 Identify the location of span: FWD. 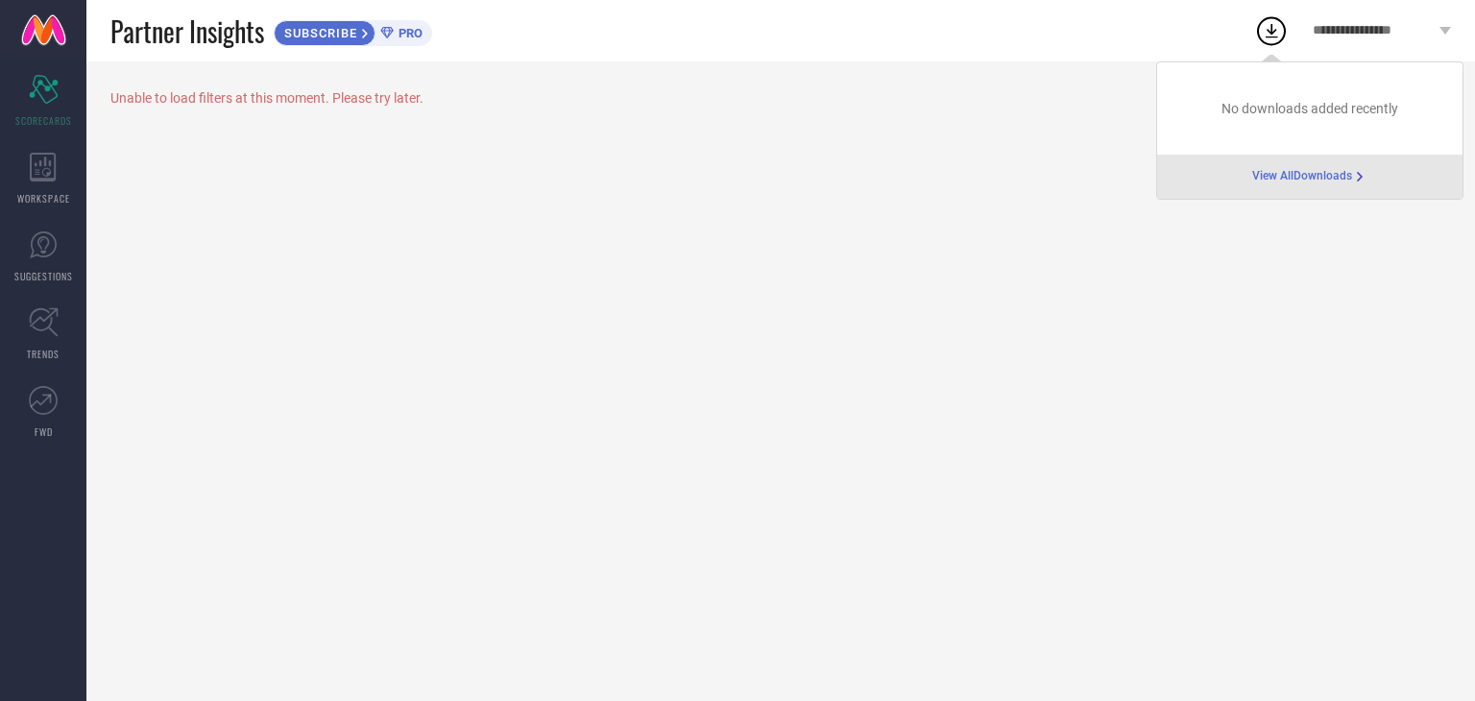
(43, 431).